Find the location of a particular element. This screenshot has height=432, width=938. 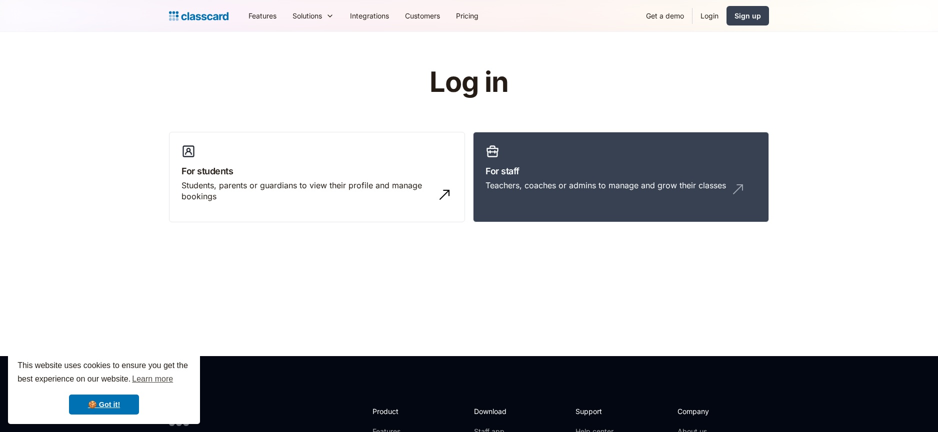

a: Customers is located at coordinates (422, 15).